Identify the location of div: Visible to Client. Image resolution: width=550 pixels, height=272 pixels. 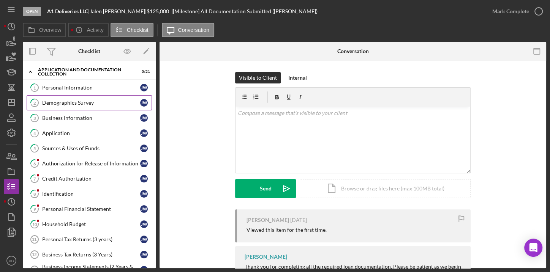
(258, 78).